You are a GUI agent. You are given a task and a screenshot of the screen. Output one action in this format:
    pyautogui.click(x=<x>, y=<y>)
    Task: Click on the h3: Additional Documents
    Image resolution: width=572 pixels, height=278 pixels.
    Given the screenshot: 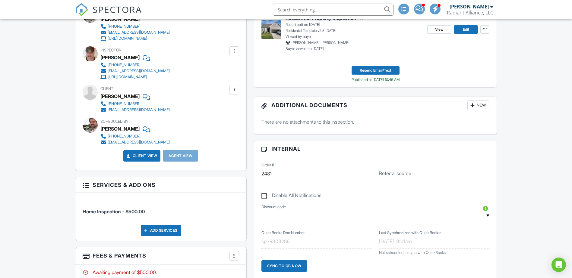 What is the action you would take?
    pyautogui.click(x=375, y=105)
    